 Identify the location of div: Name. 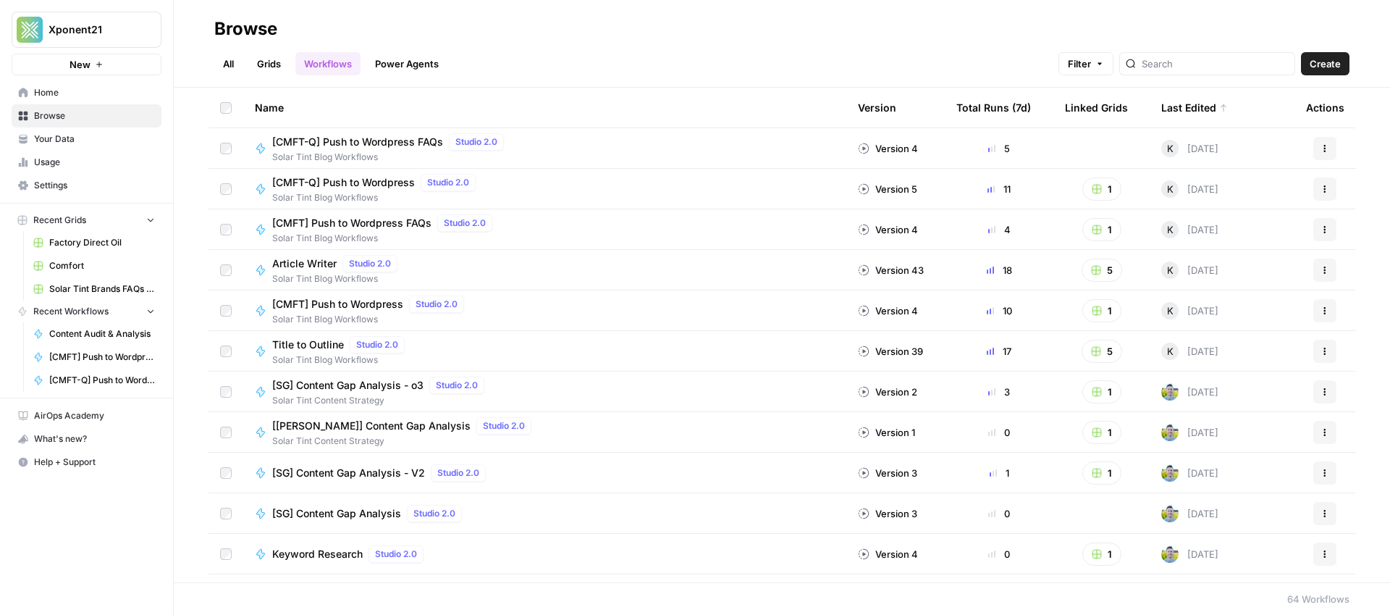
(544, 107).